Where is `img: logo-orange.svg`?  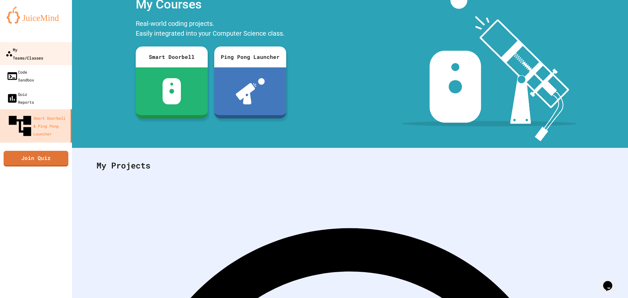
img: logo-orange.svg is located at coordinates (36, 15).